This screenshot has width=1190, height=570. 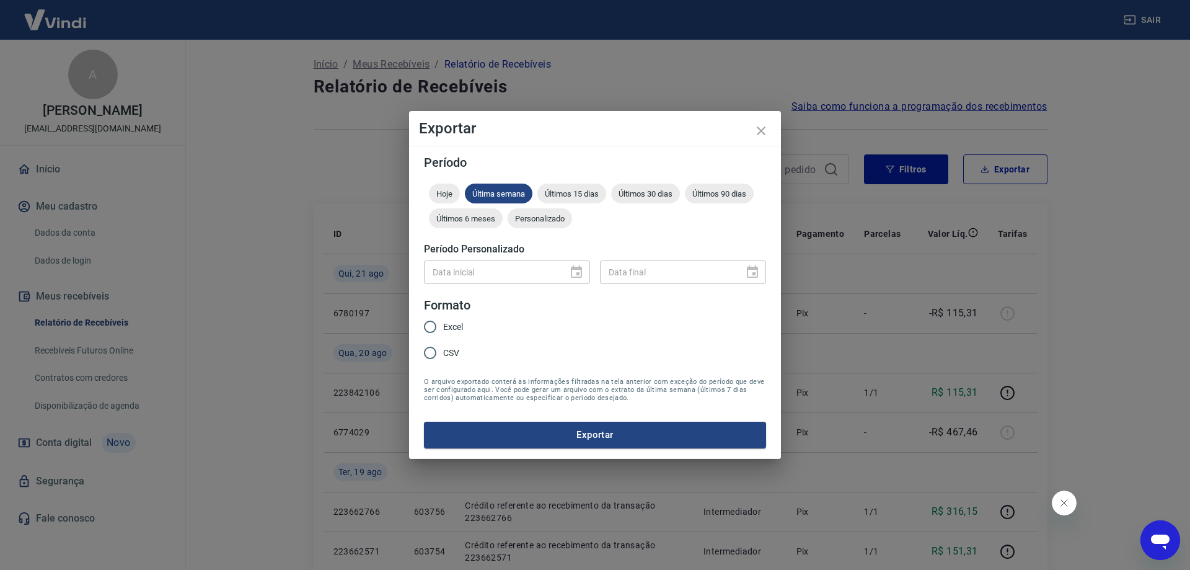 I want to click on div: Personalizado, so click(x=540, y=218).